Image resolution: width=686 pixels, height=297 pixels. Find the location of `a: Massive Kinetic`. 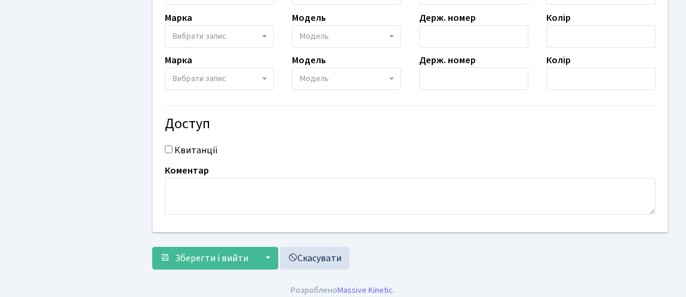

a: Massive Kinetic is located at coordinates (365, 290).